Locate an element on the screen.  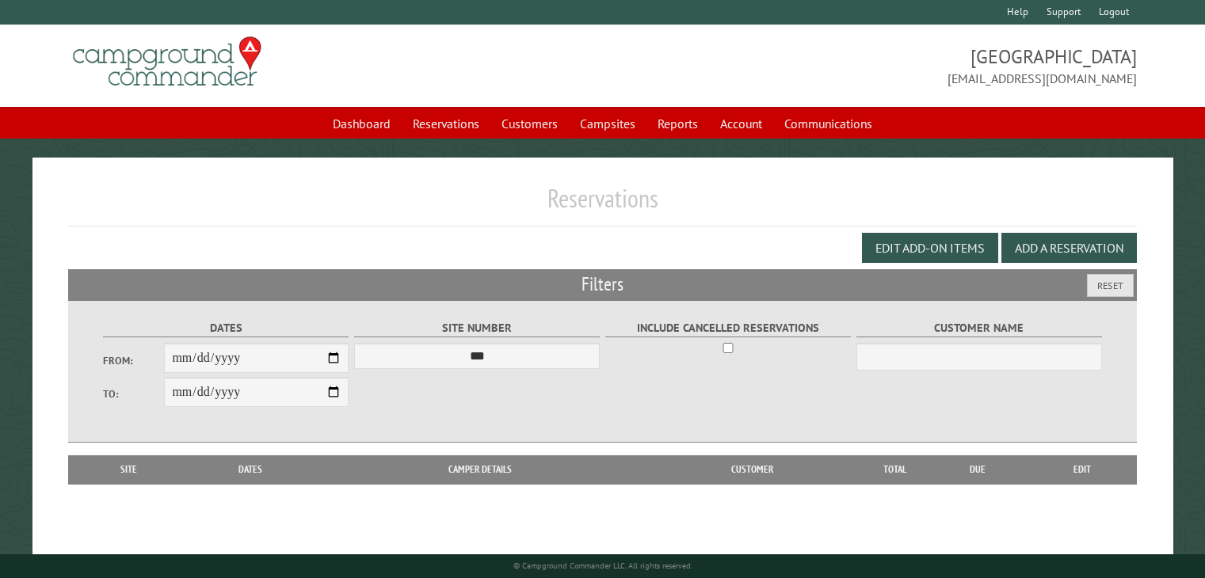
button: Add a Reservation is located at coordinates (1069, 248).